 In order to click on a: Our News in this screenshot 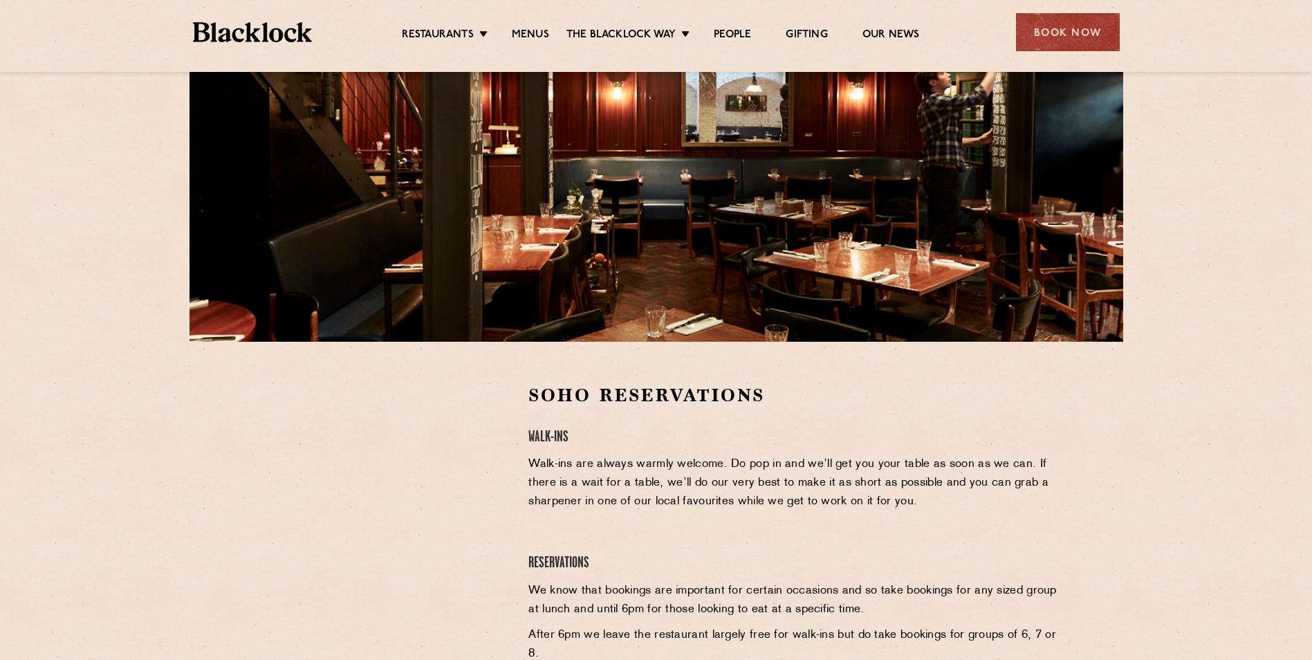, I will do `click(891, 36)`.